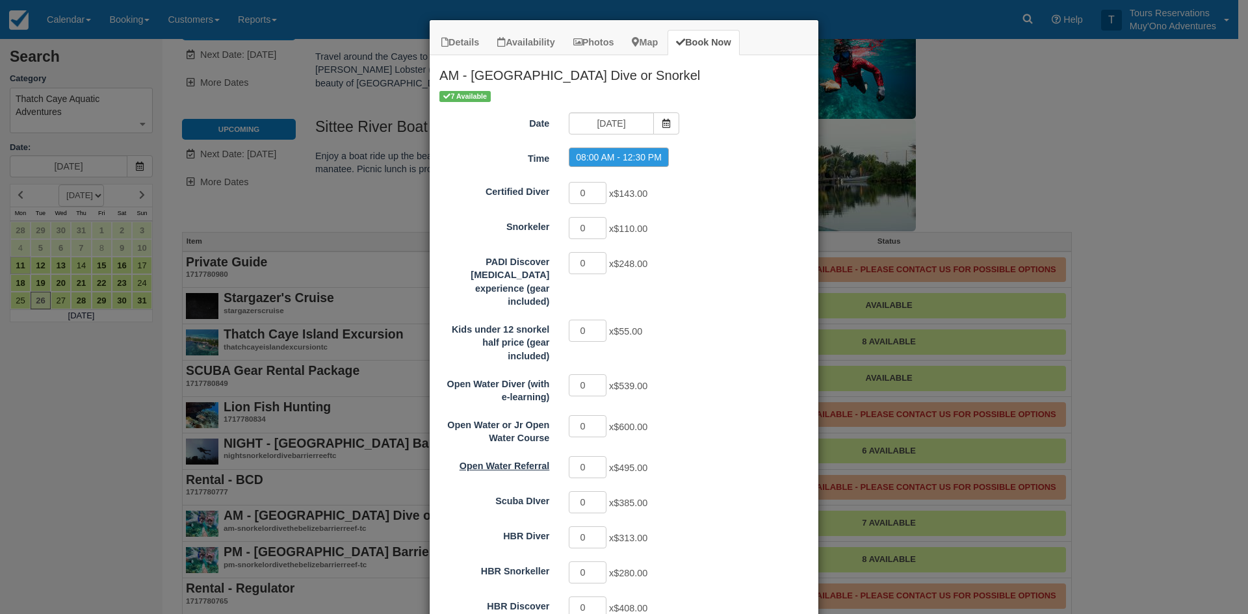 The image size is (1248, 614). What do you see at coordinates (588, 385) in the screenshot?
I see `input: Open Water Diver (with e-learning)` at bounding box center [588, 385].